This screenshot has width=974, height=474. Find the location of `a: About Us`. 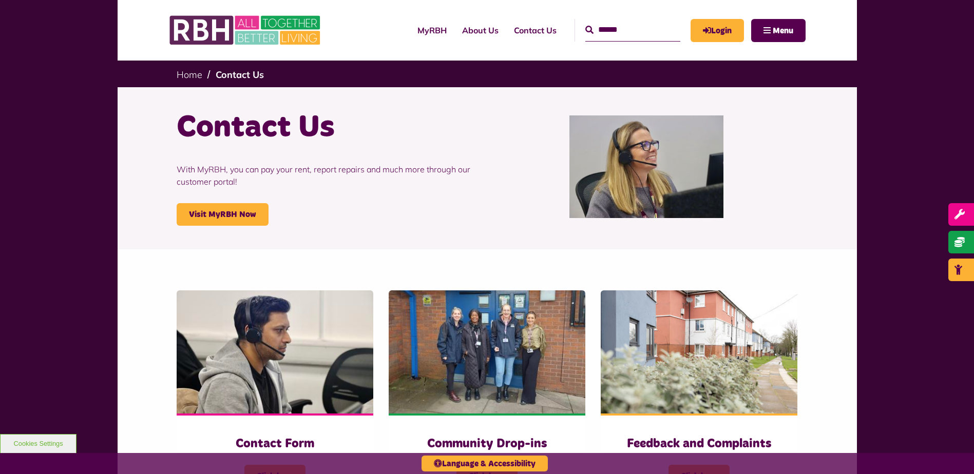

a: About Us is located at coordinates (480, 30).